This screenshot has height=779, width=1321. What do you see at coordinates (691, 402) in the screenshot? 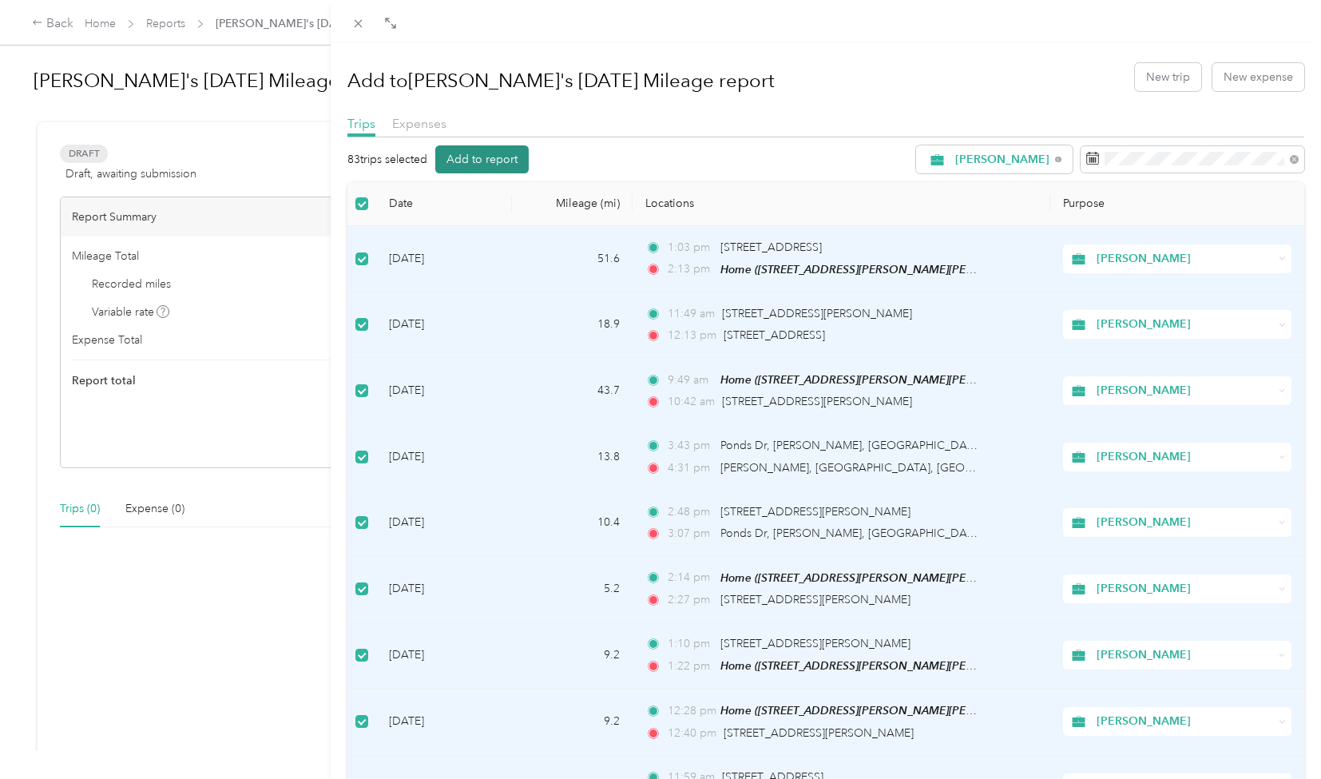
I see `span: 10:42 am` at bounding box center [691, 402].